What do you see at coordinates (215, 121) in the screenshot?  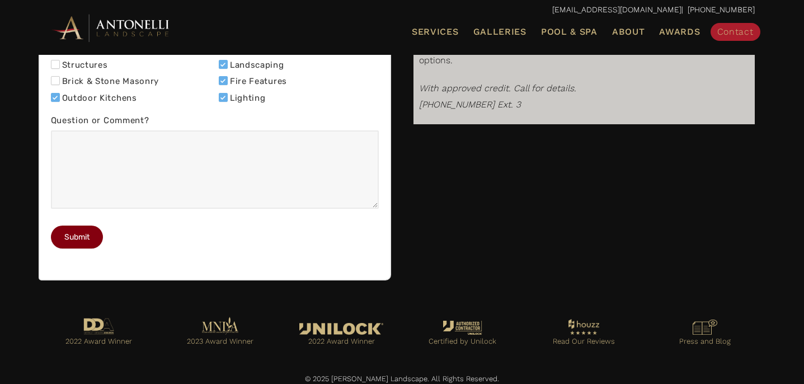 I see `label: Question or Comment?` at bounding box center [215, 121].